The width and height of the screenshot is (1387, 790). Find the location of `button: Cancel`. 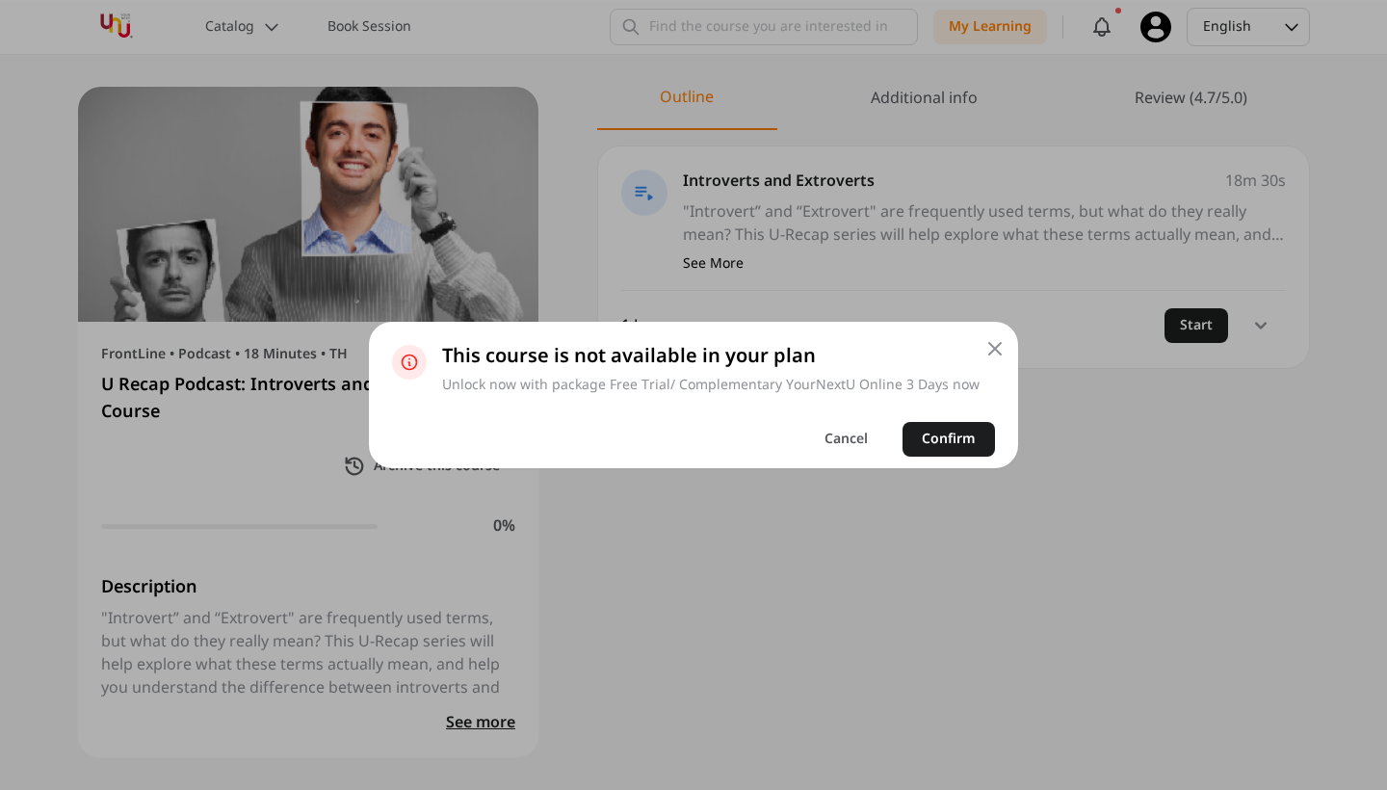

button: Cancel is located at coordinates (845, 439).